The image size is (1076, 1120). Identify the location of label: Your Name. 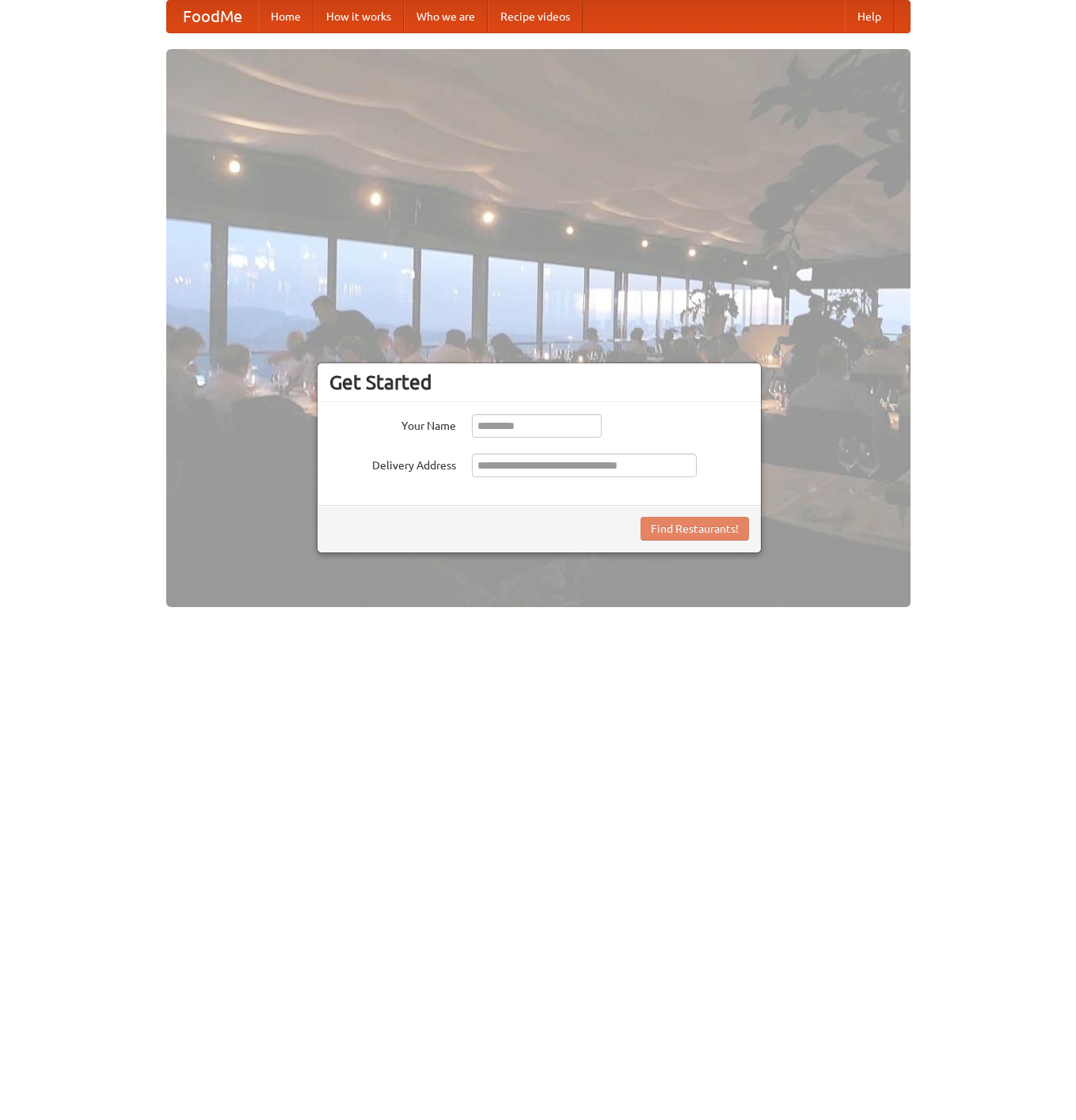
(393, 424).